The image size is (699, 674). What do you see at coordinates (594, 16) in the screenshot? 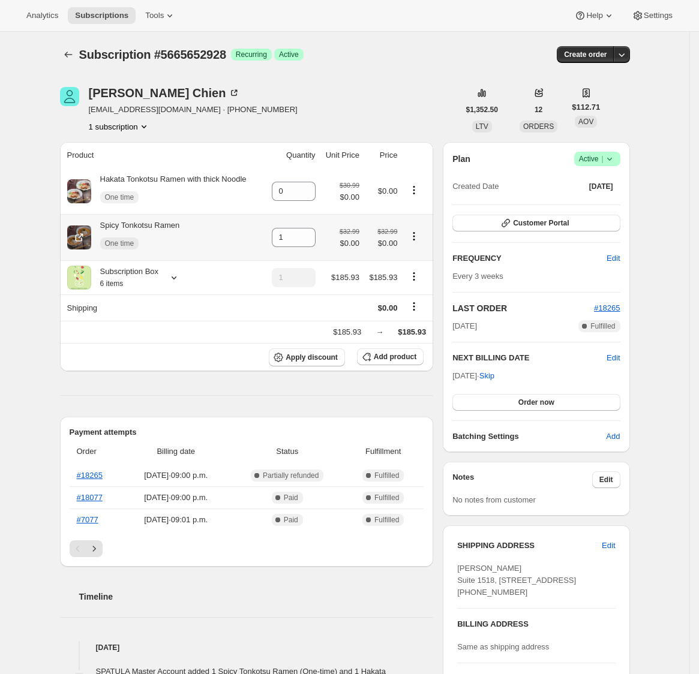
I see `span: Help` at bounding box center [594, 16].